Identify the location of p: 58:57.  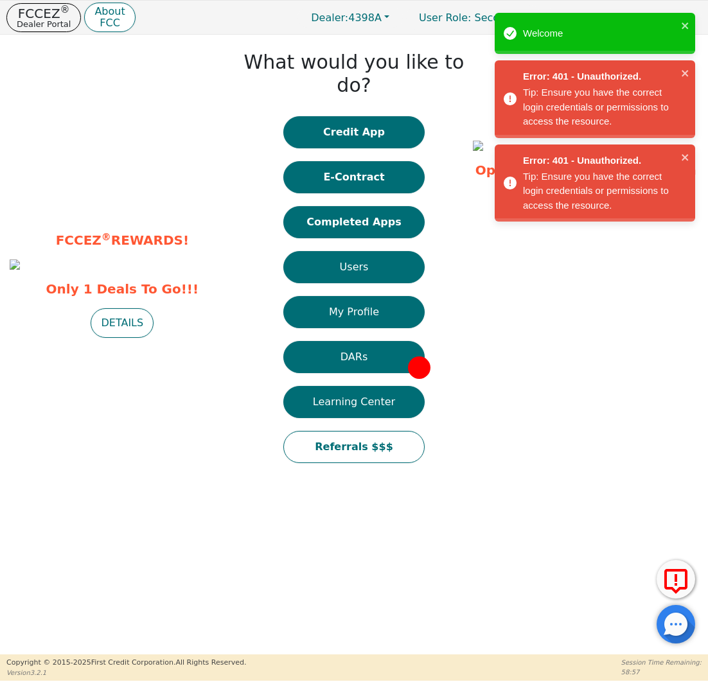
(661, 672).